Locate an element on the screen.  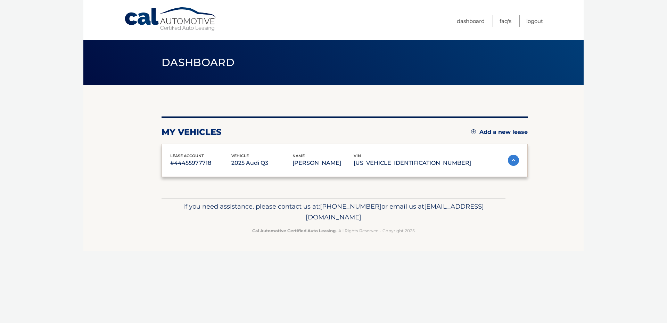
p: #44455977718 is located at coordinates (201, 163).